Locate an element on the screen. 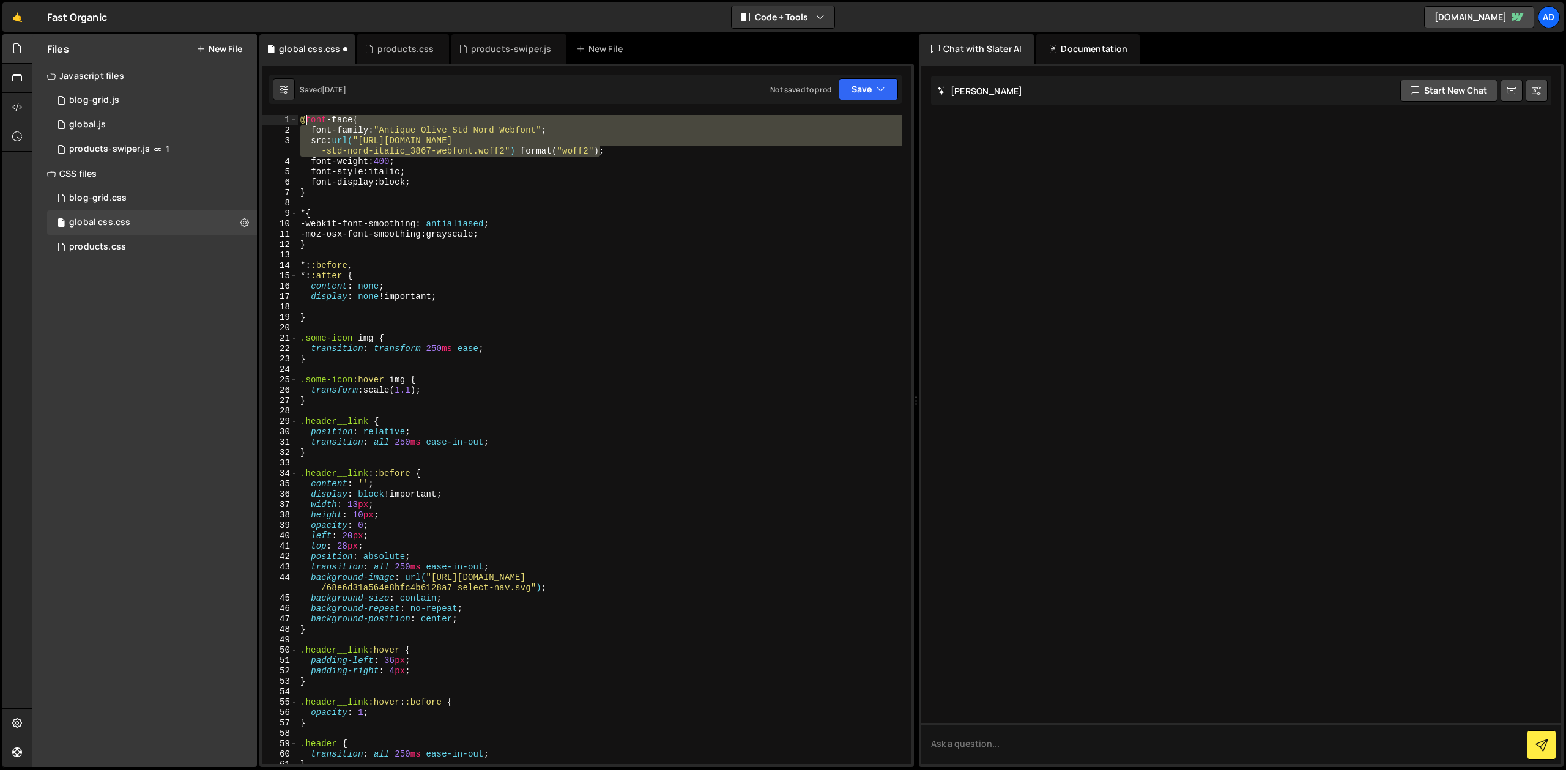 This screenshot has width=1566, height=770. div: 57 is located at coordinates (280, 723).